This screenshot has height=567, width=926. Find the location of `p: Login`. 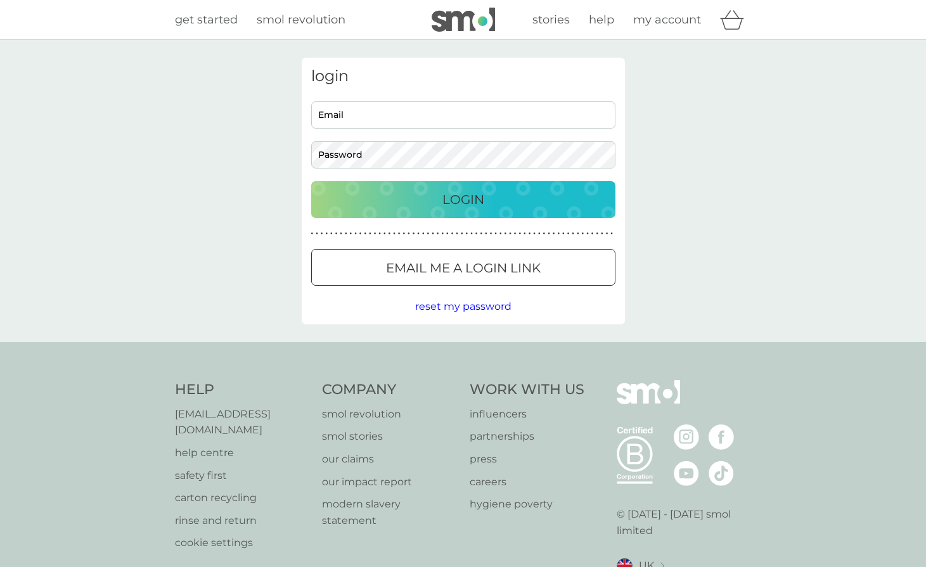

p: Login is located at coordinates (463, 200).